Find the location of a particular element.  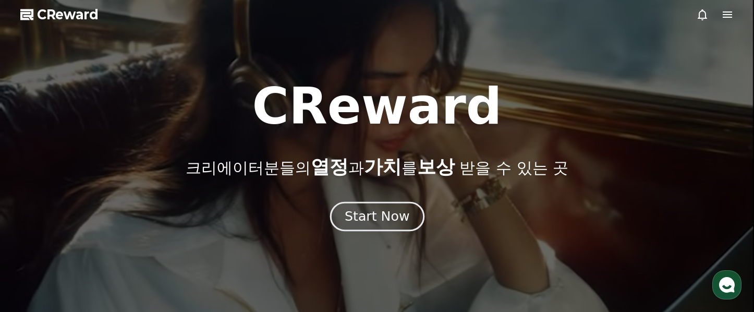

span: 설정 is located at coordinates (167, 245).